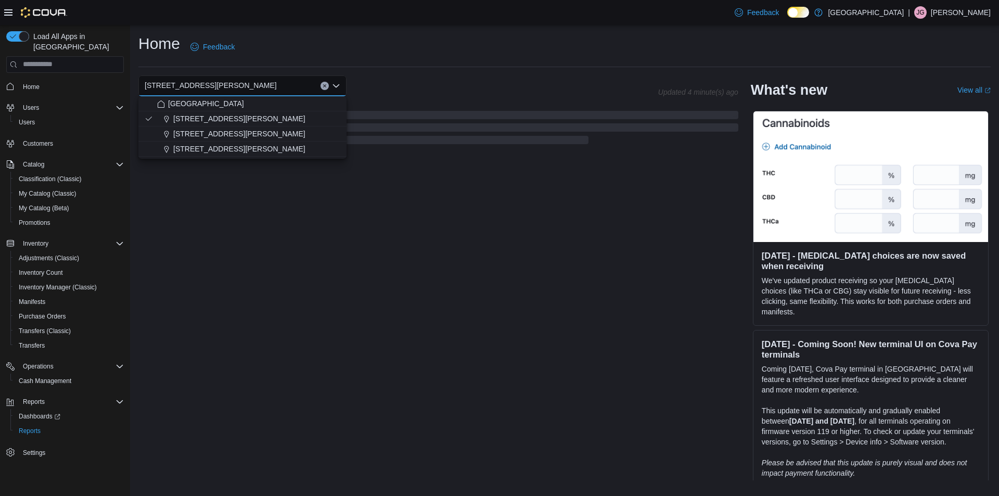  Describe the element at coordinates (69, 316) in the screenshot. I see `button: Purchase Orders` at that location.